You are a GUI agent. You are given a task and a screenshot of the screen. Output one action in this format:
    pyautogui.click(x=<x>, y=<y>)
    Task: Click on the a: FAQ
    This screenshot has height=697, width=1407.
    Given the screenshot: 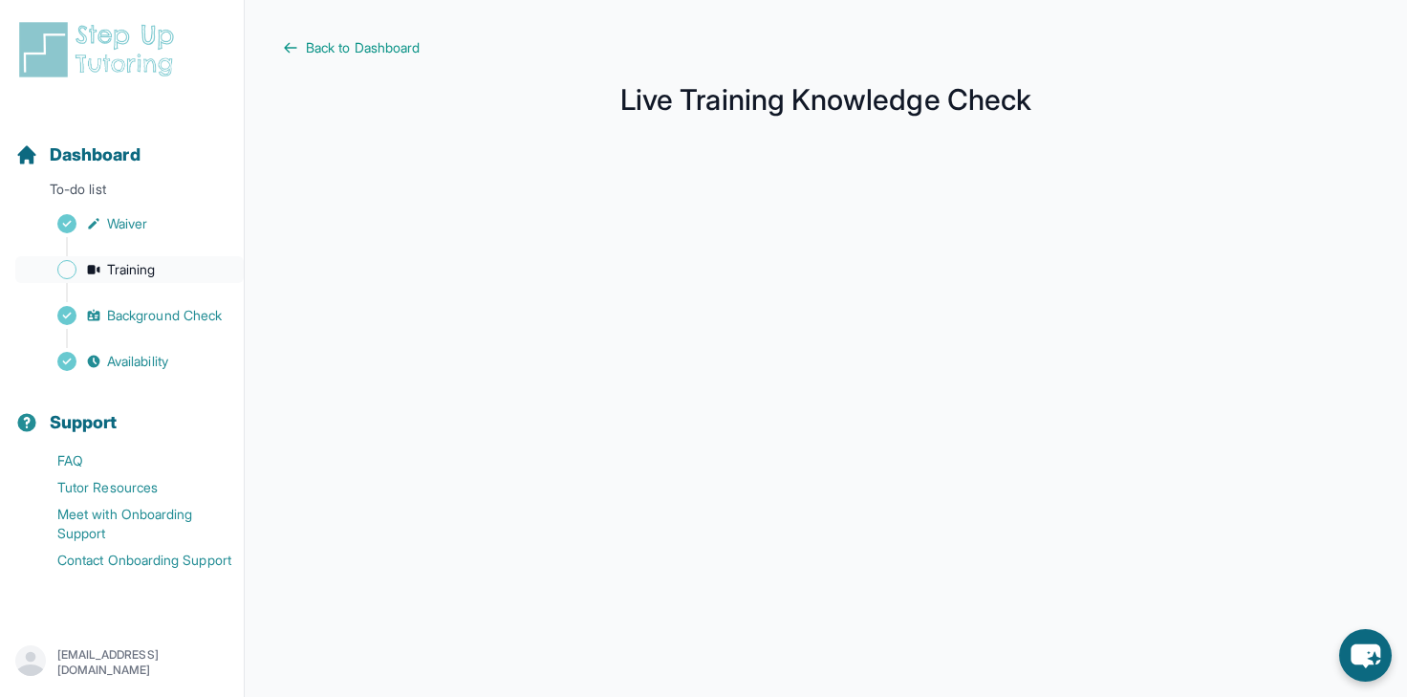 What is the action you would take?
    pyautogui.click(x=129, y=461)
    